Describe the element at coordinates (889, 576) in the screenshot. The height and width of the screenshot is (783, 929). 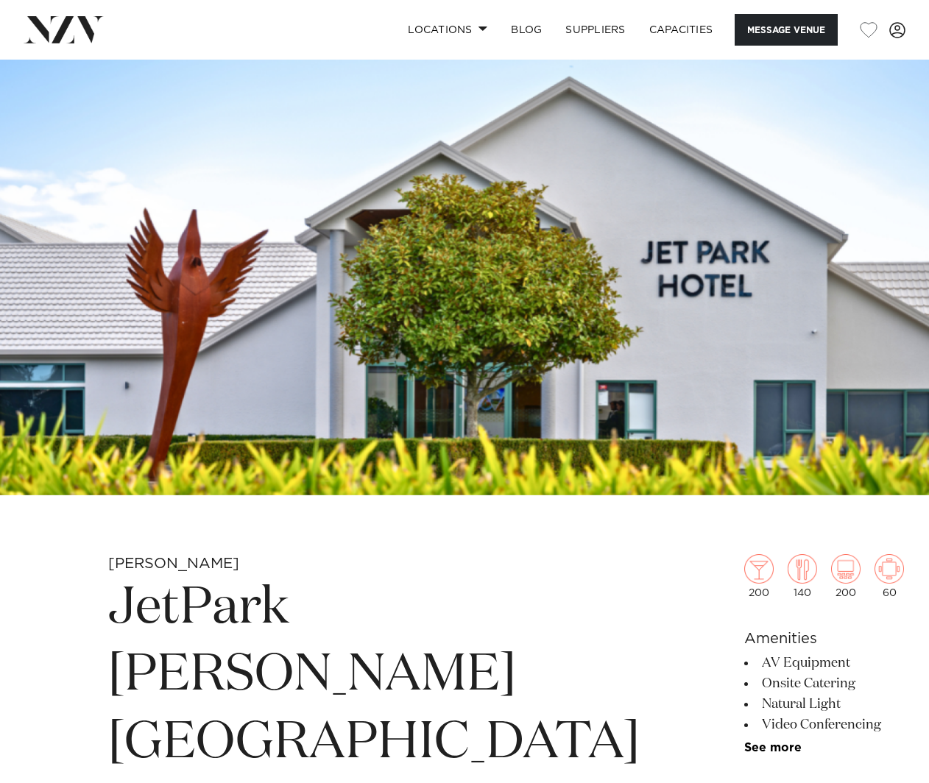
I see `div: 60` at that location.